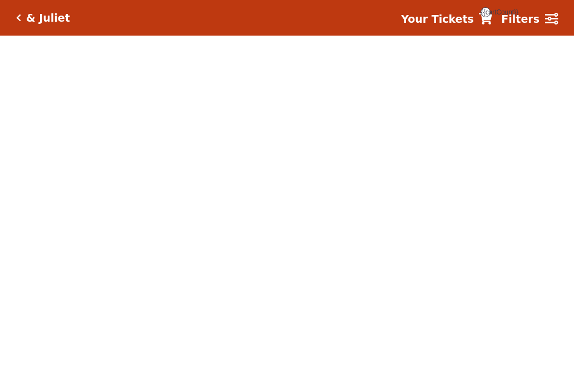 The width and height of the screenshot is (574, 381). What do you see at coordinates (446, 19) in the screenshot?
I see `a: Your Tickets {{cartCount}}` at bounding box center [446, 19].